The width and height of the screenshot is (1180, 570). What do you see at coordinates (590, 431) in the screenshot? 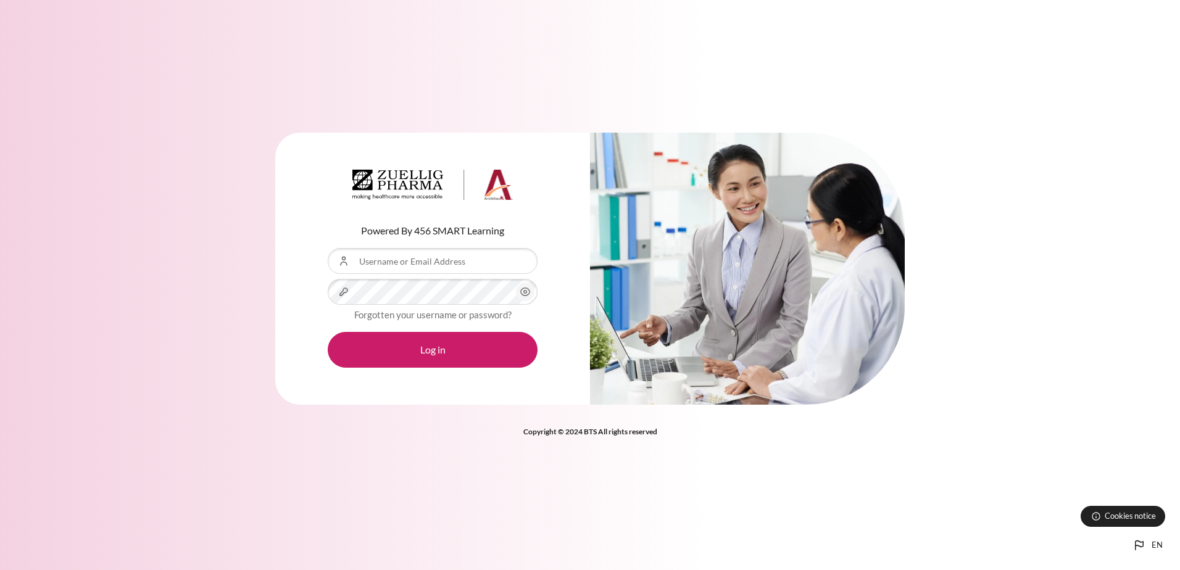
I see `strong: Copyright © 2024 BTS All rights reserved` at bounding box center [590, 431].